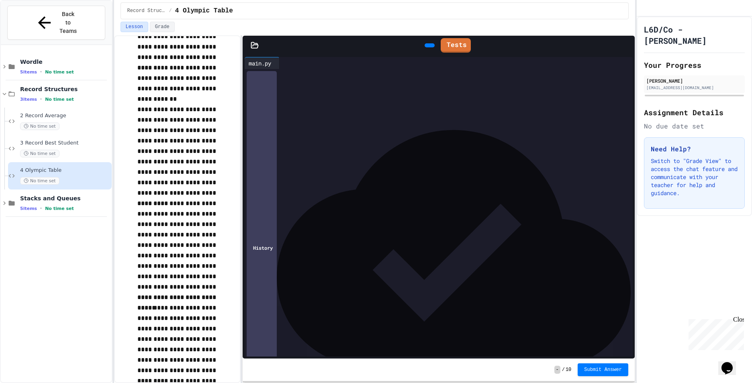 This screenshot has width=752, height=383. What do you see at coordinates (456, 45) in the screenshot?
I see `a: Tests` at bounding box center [456, 45].